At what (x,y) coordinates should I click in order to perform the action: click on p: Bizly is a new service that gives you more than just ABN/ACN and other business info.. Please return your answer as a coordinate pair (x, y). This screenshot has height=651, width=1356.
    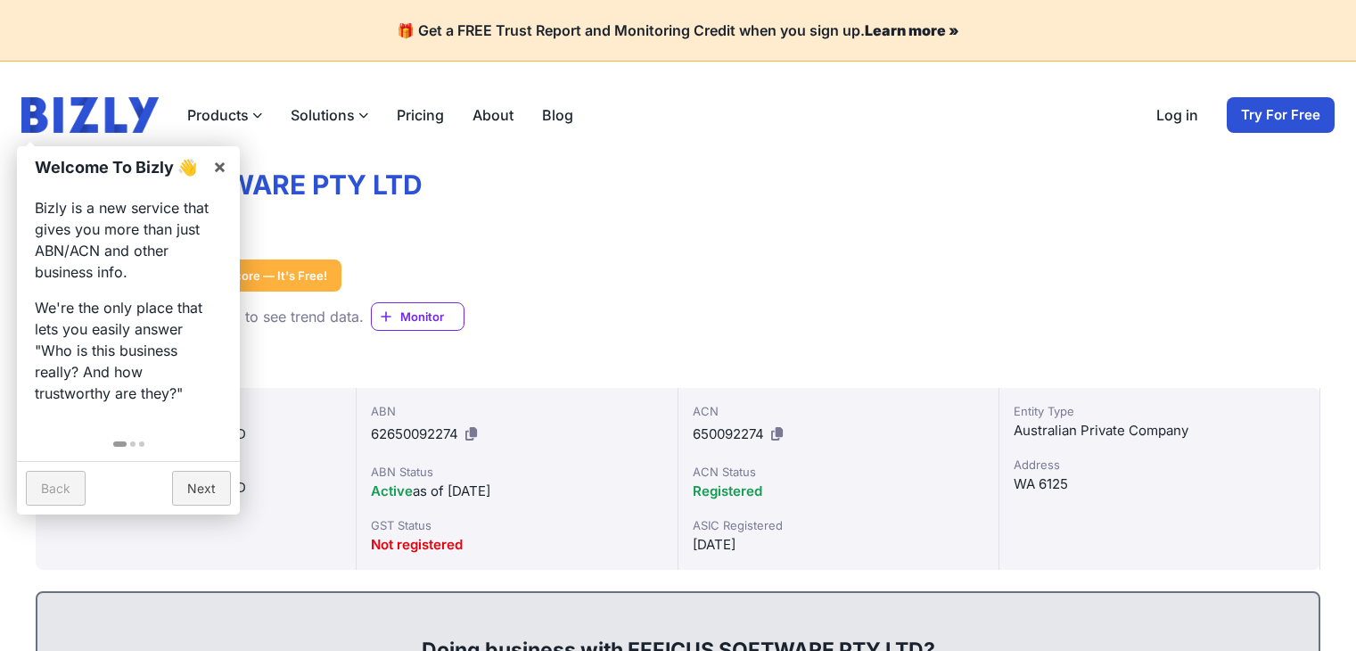
    Looking at the image, I should click on (128, 240).